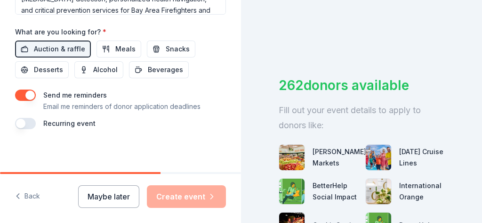 The width and height of the screenshot is (482, 223). I want to click on span: Meals, so click(125, 49).